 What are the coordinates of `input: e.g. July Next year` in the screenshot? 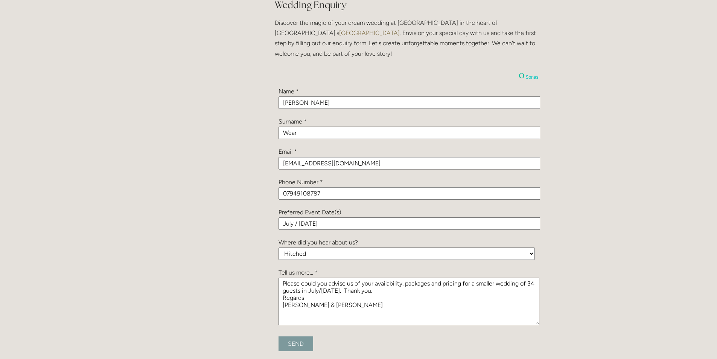 It's located at (409, 223).